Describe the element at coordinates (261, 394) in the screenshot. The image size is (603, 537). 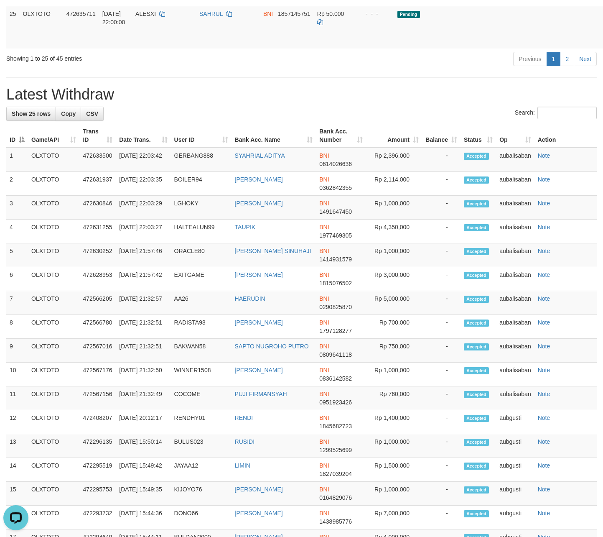
I see `a: PUJI FIRMANSYAH` at that location.